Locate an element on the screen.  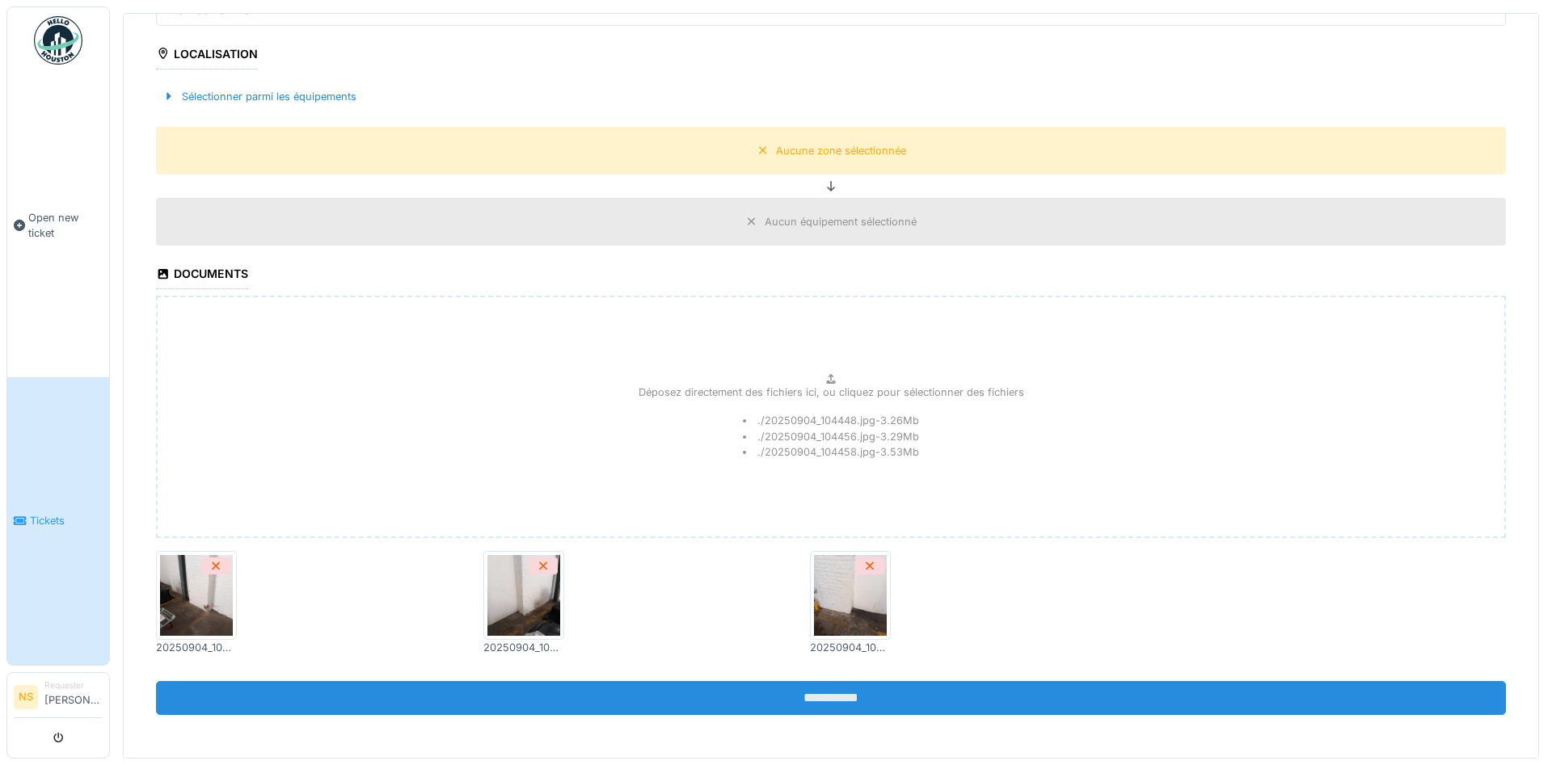
li: ./20250904_104456.jpg - 3.29 Mb is located at coordinates (831, 436).